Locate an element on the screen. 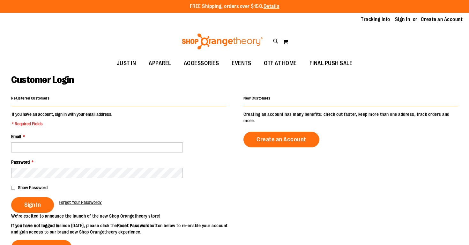 This screenshot has width=469, height=245. a: Forgot Your Password? is located at coordinates (80, 202).